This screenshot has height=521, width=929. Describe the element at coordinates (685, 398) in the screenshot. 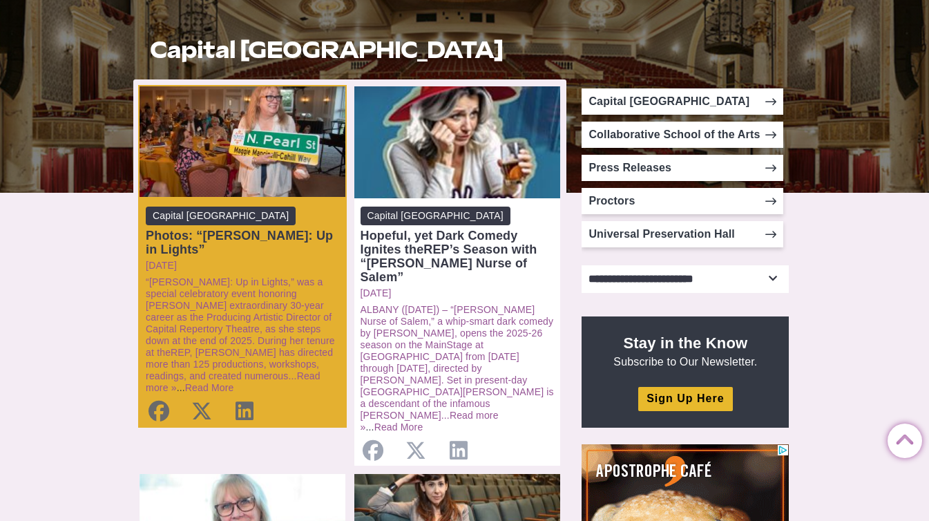

I see `a: Sign Up Here` at that location.